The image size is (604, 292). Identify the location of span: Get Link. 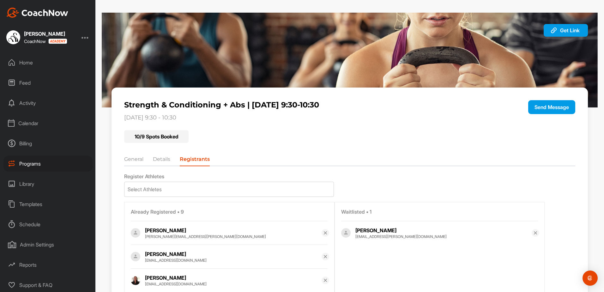
(570, 30).